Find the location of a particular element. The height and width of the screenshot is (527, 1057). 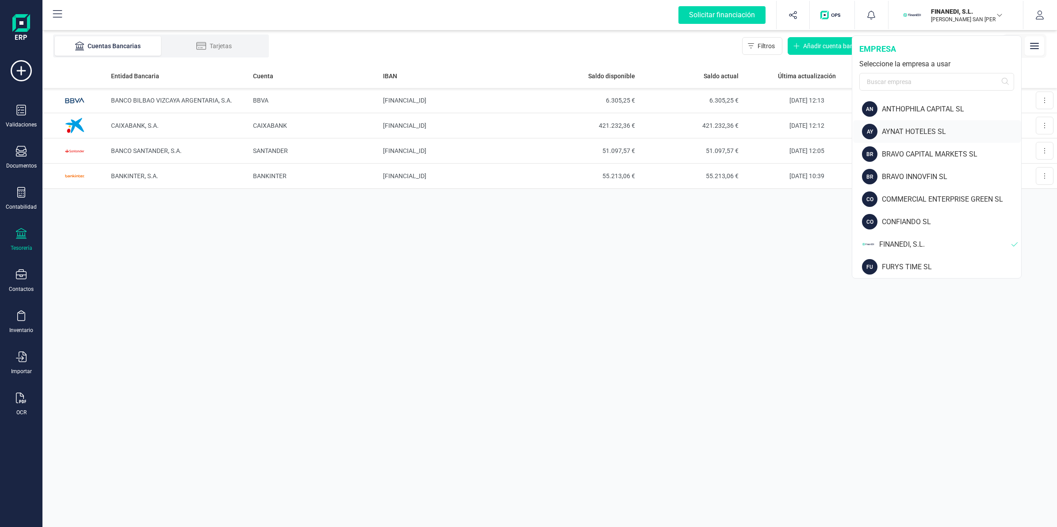

img: Logo Finanedi is located at coordinates (21, 28).